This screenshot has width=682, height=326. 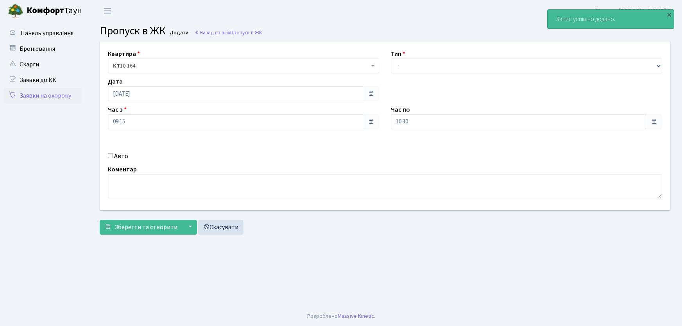 What do you see at coordinates (341, 317) in the screenshot?
I see `div: Розроблено .` at bounding box center [341, 317].